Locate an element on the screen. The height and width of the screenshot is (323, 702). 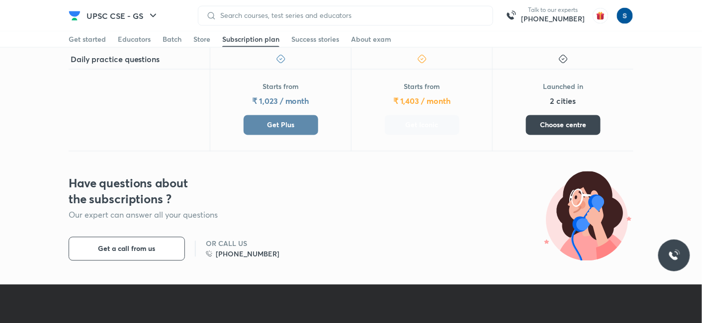
span: Get Iconic is located at coordinates (422, 125).